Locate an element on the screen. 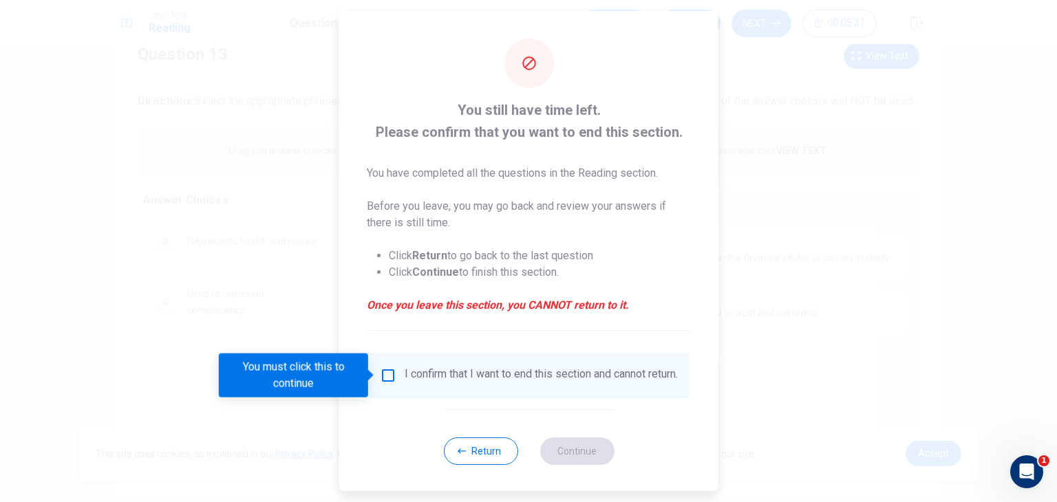 The image size is (1057, 502). button: Continue is located at coordinates (577, 451).